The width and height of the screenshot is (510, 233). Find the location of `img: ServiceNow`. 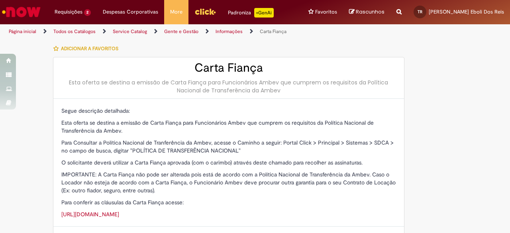

img: ServiceNow is located at coordinates (21, 12).